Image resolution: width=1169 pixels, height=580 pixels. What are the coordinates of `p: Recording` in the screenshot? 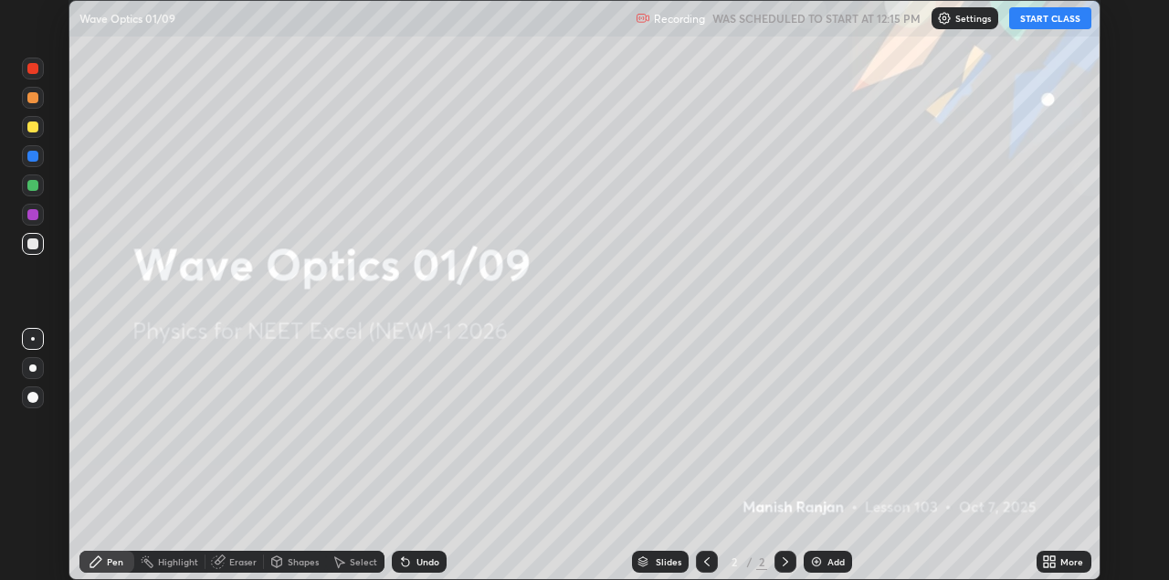 It's located at (679, 18).